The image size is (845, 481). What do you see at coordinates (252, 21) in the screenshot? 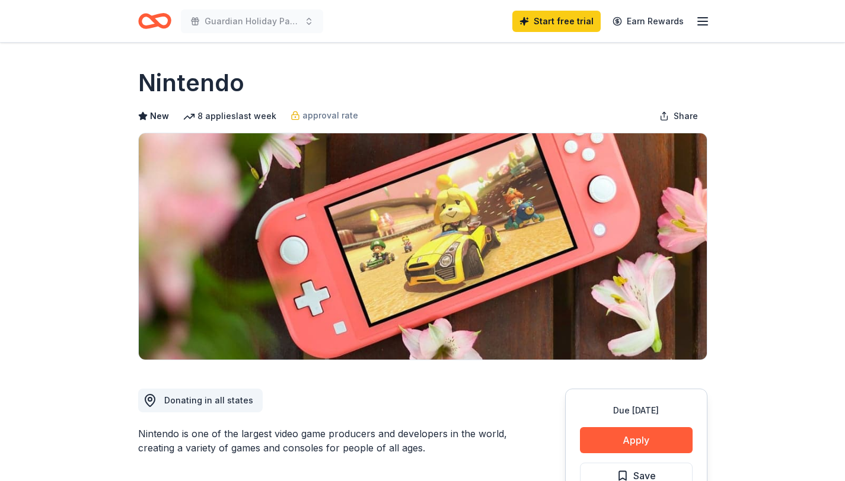
I see `span: Guardian Holiday Party` at bounding box center [252, 21].